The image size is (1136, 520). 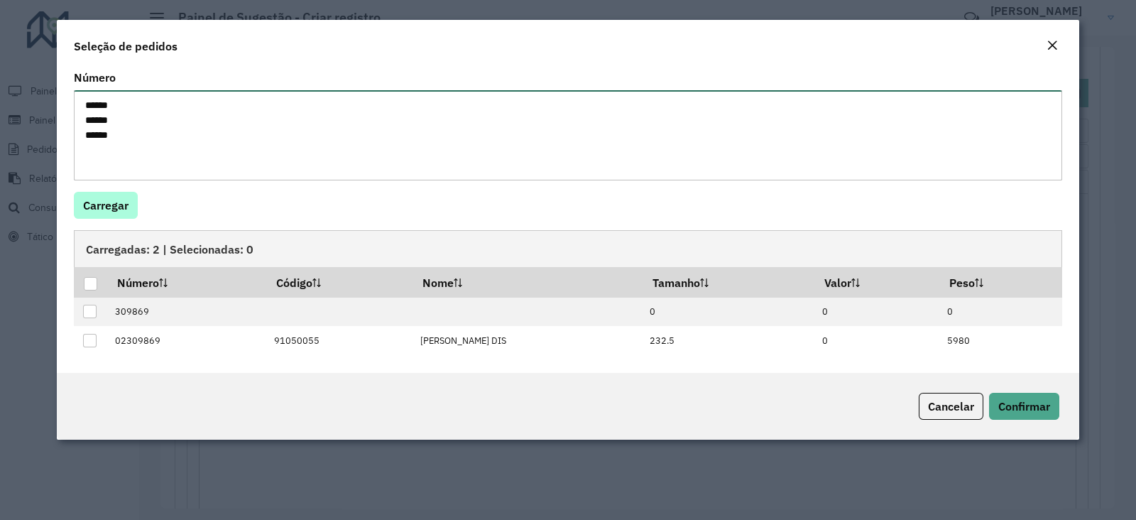 What do you see at coordinates (340, 340) in the screenshot?
I see `td: 91050055` at bounding box center [340, 340].